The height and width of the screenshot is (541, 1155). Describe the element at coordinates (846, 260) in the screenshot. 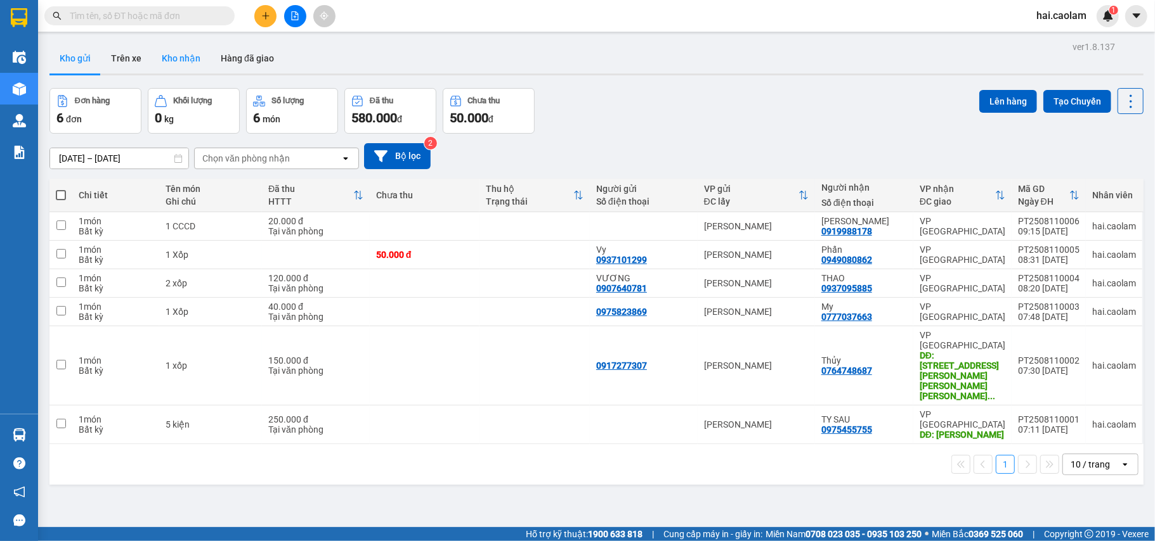

I see `div: 0949080862` at that location.